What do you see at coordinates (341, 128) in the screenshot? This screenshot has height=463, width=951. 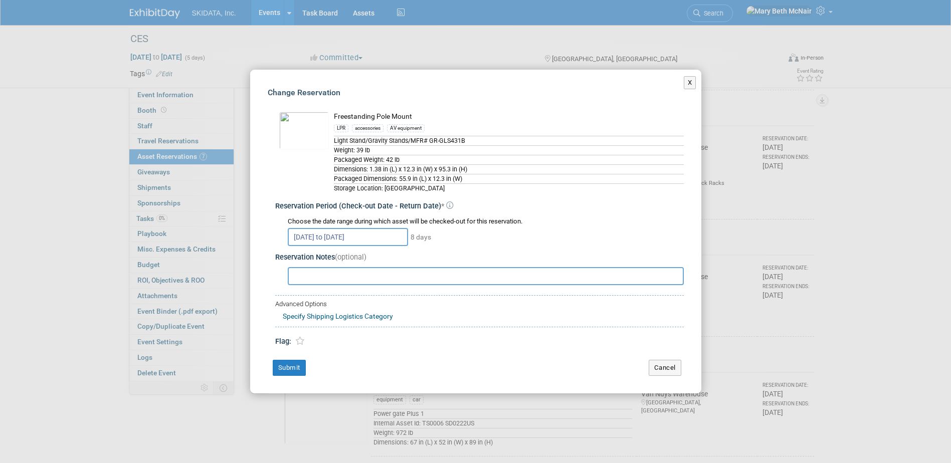 I see `div: LPR` at bounding box center [341, 128].